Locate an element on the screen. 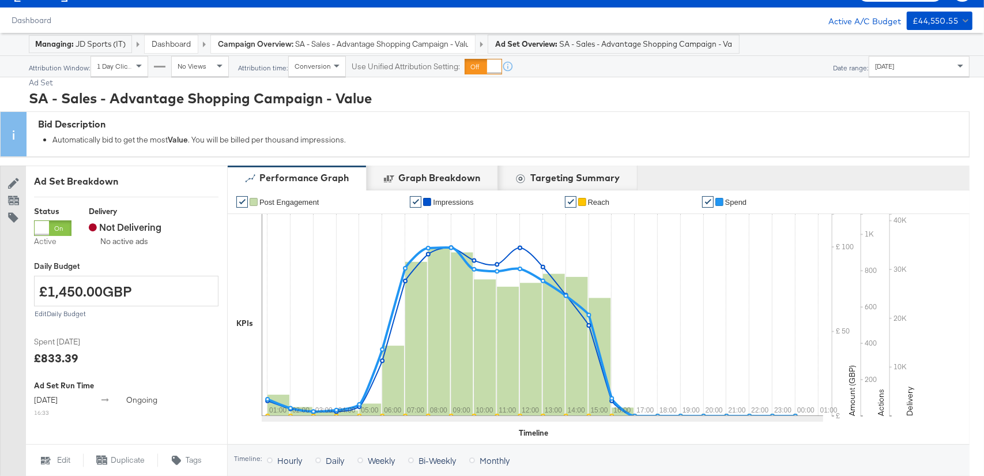 This screenshot has height=476, width=984. span: Weekly is located at coordinates (381, 460).